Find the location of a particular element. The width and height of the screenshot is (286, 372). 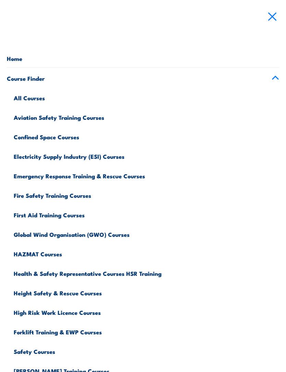

a: Forklift Training & EWP Courses is located at coordinates (146, 331).